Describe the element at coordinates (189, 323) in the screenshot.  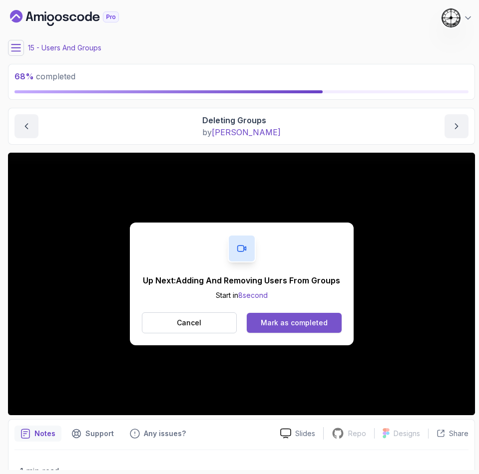
I see `button: Cancel` at that location.